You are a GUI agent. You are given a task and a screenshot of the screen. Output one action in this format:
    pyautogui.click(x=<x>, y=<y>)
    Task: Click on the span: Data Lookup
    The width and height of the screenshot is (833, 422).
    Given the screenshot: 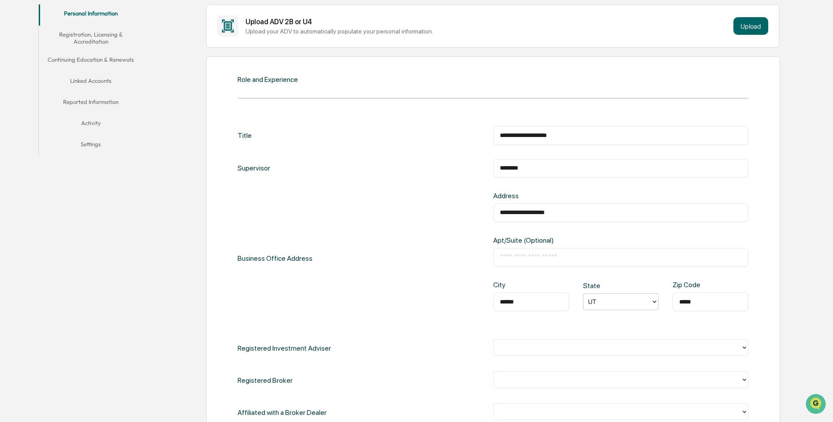 What is the action you would take?
    pyautogui.click(x=37, y=132)
    